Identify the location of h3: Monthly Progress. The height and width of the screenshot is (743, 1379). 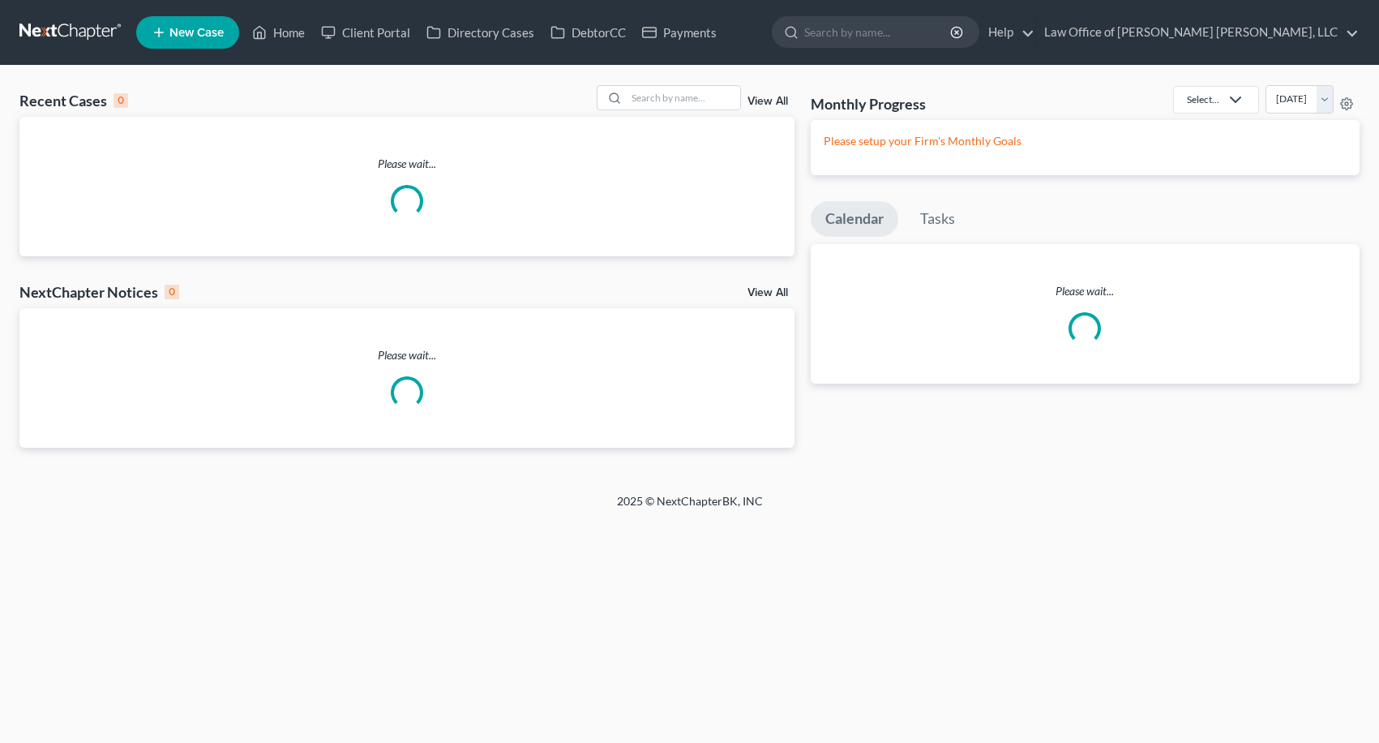
(869, 104).